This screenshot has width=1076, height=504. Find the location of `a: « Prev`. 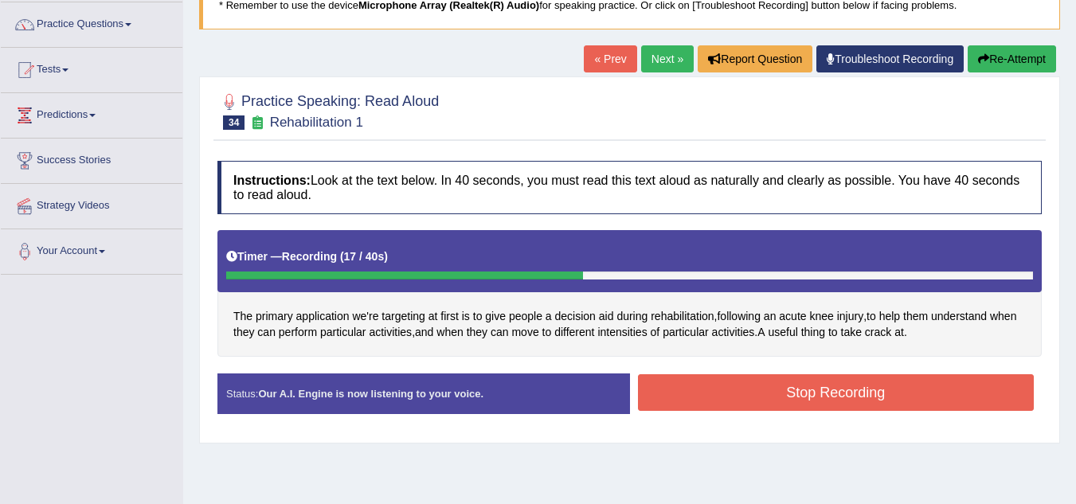

a: « Prev is located at coordinates (610, 59).